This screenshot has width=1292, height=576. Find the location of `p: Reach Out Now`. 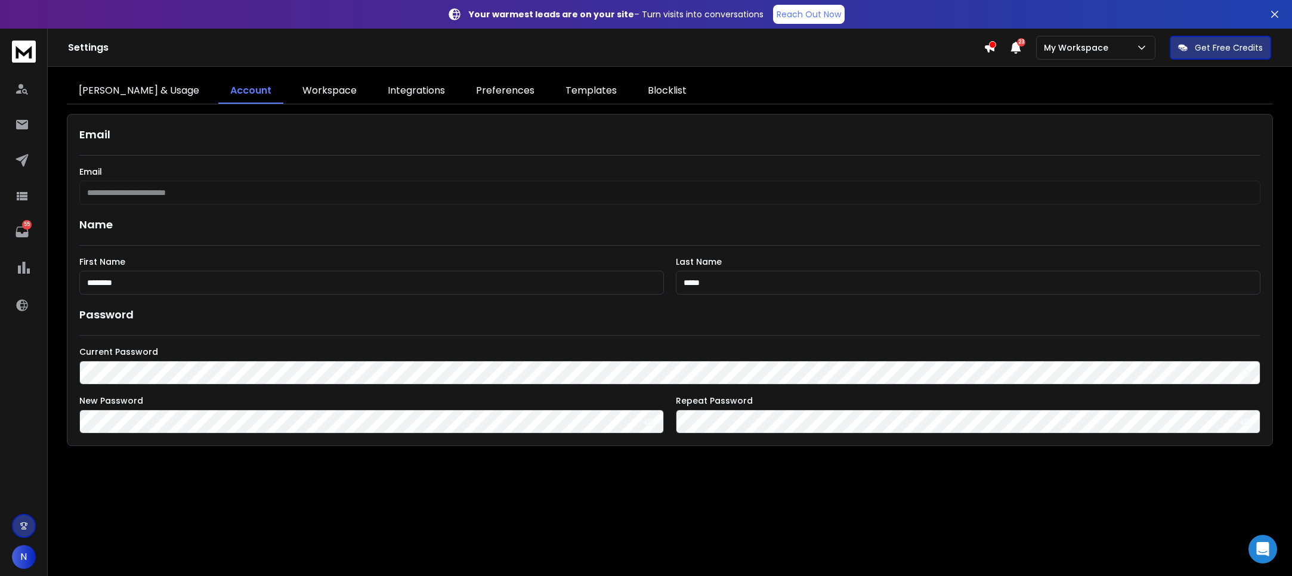

p: Reach Out Now is located at coordinates (809, 14).